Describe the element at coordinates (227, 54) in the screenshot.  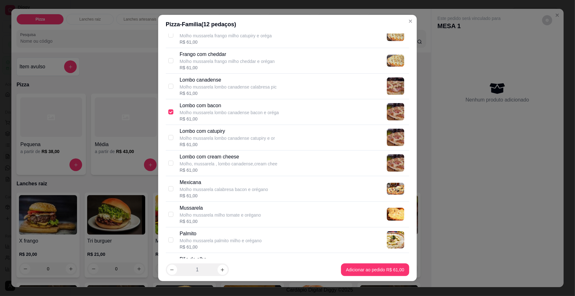
I see `p: Frango com cheddar` at that location.